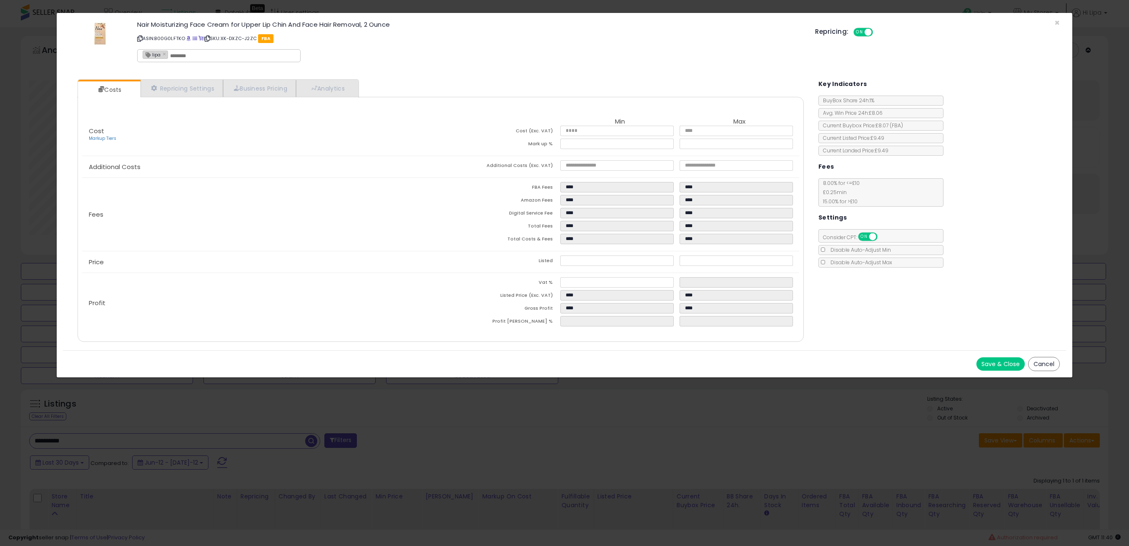  I want to click on span: ( FBA ), so click(897, 125).